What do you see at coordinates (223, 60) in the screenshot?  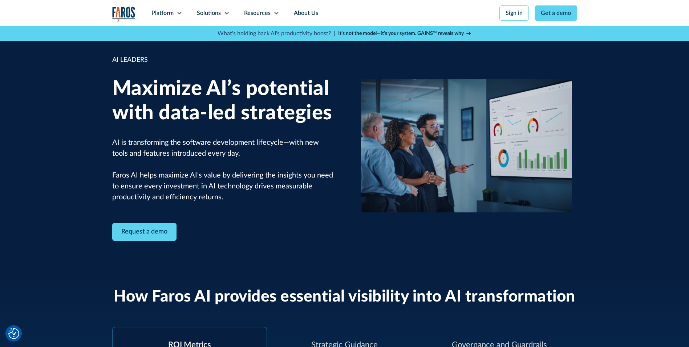 I see `div: AI LEADERS` at bounding box center [223, 60].